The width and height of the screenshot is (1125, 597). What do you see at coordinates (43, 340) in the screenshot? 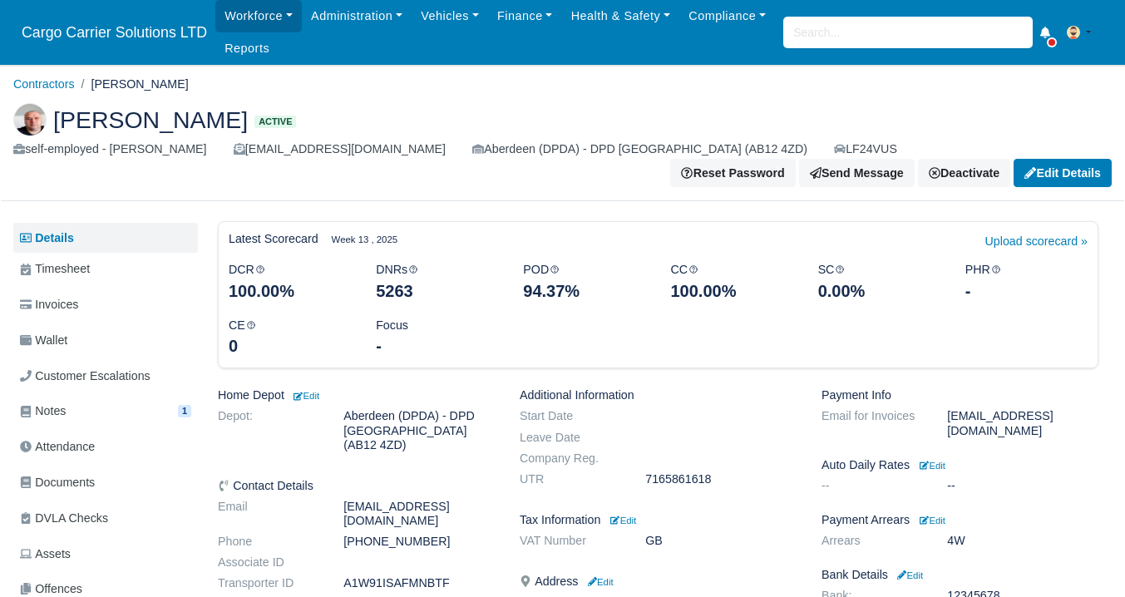
I see `span: Wallet` at bounding box center [43, 340].